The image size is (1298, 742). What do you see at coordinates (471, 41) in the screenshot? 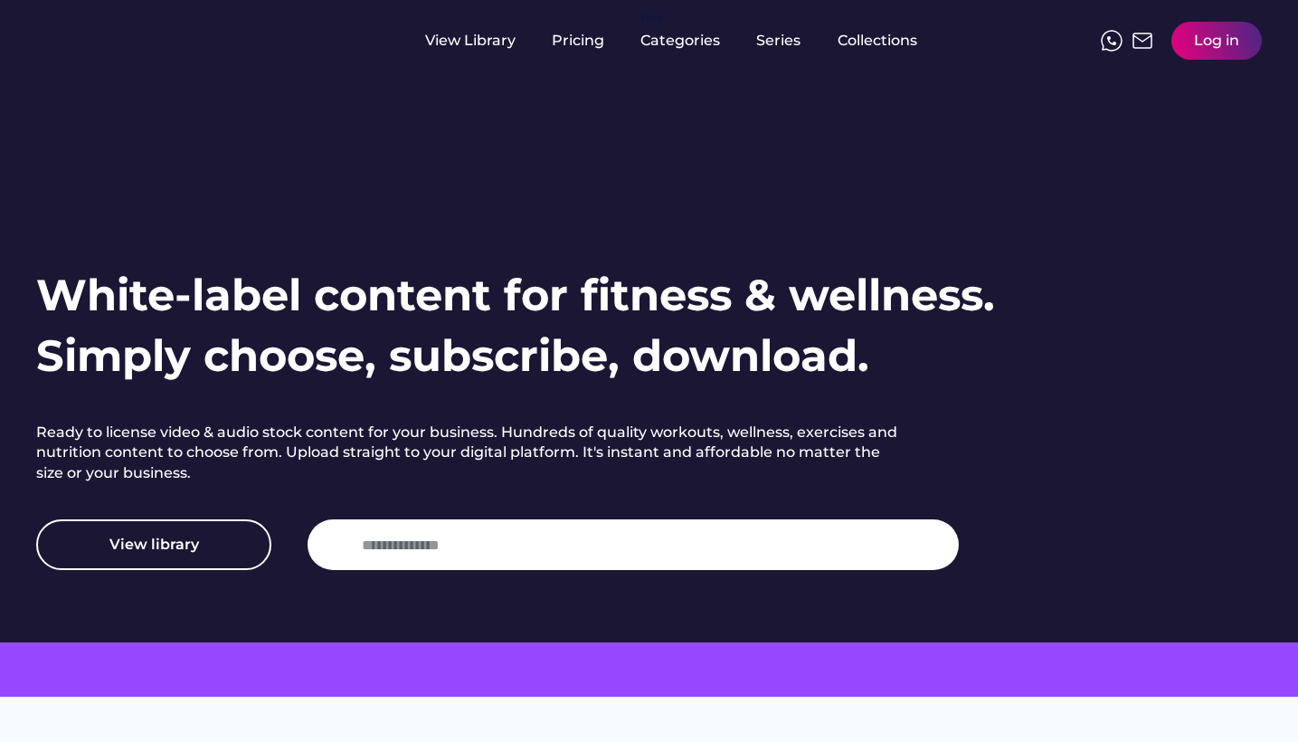
I see `div: View Library` at bounding box center [471, 41].